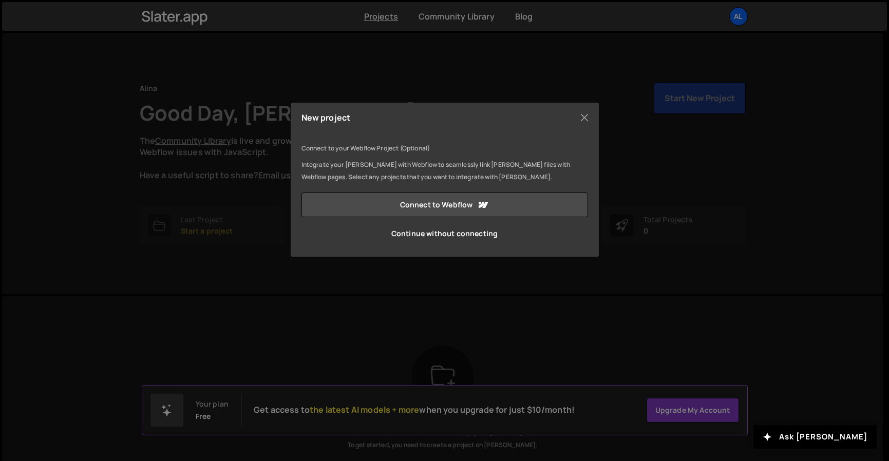 Image resolution: width=889 pixels, height=461 pixels. What do you see at coordinates (445, 205) in the screenshot?
I see `a: Connect to Webflow` at bounding box center [445, 205].